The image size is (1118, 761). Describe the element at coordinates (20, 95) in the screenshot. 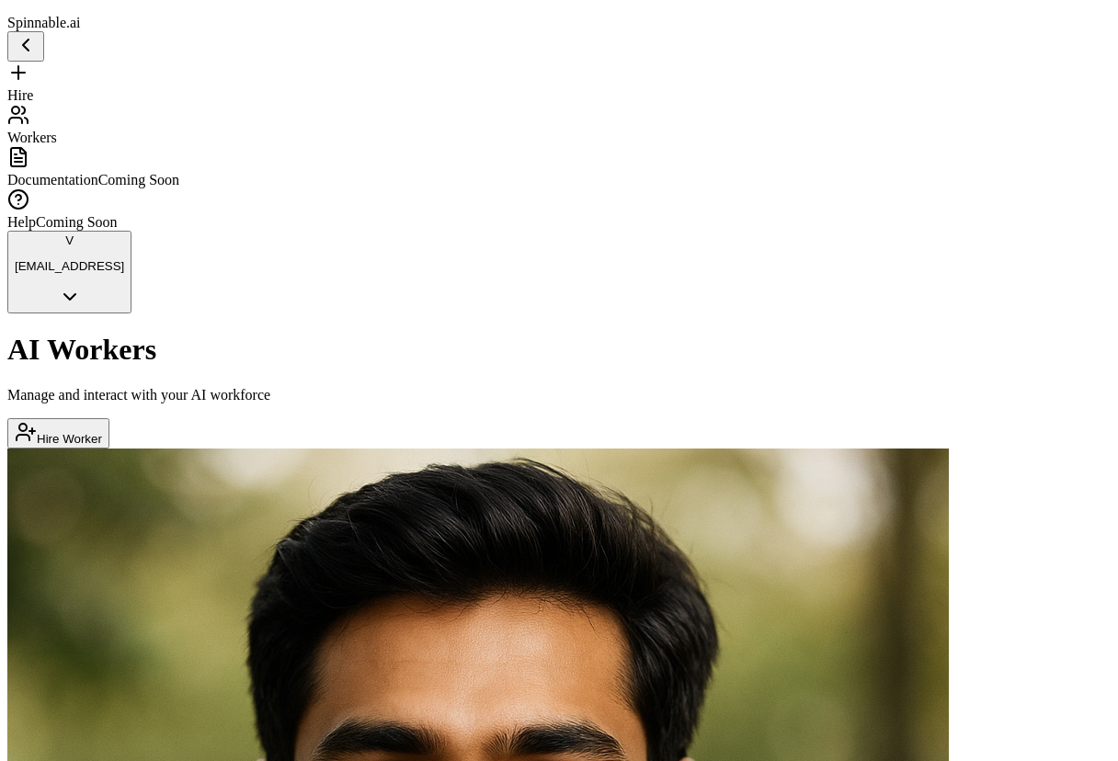

I see `span: Hire` at that location.